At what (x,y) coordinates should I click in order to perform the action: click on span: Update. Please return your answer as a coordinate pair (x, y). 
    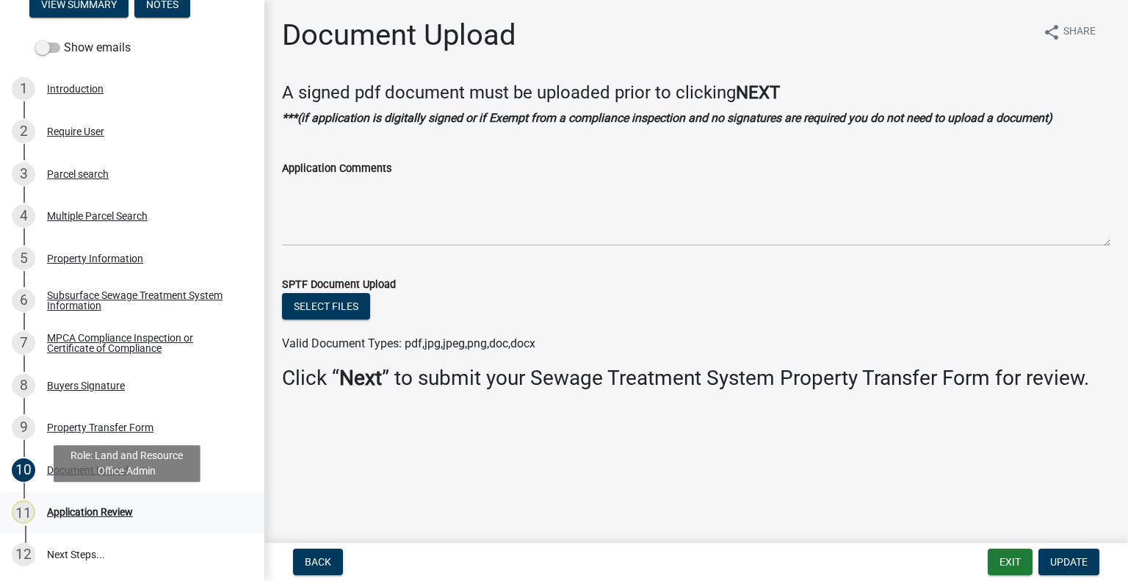
    Looking at the image, I should click on (1069, 562).